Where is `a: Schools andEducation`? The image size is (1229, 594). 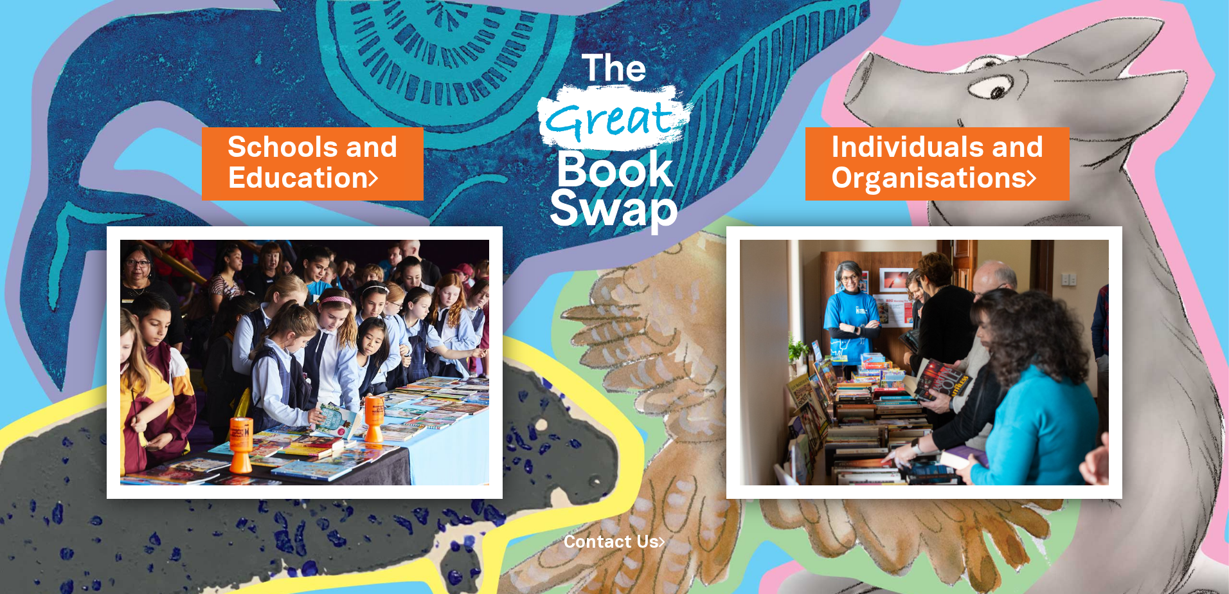 a: Schools andEducation is located at coordinates (312, 163).